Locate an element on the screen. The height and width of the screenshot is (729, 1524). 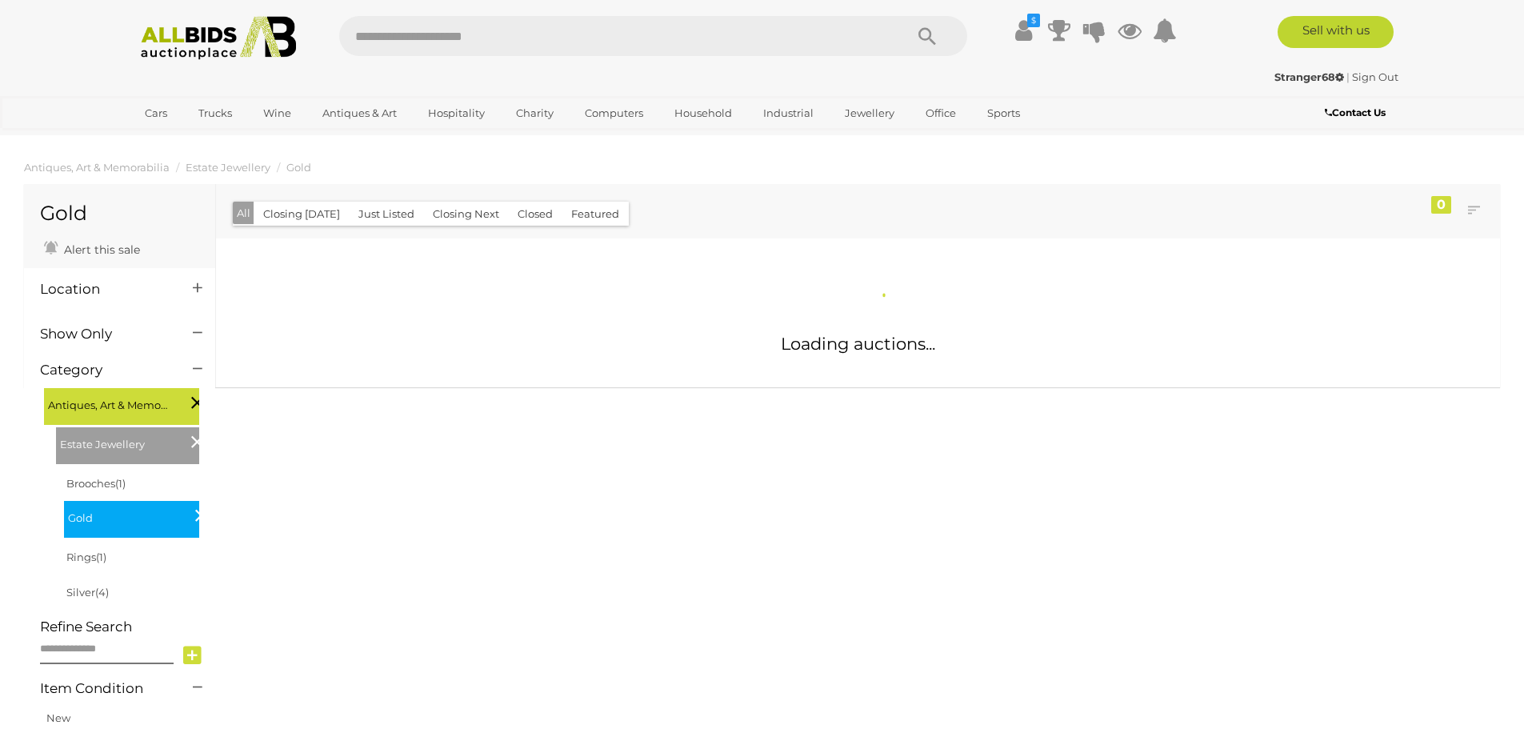
button: Closed is located at coordinates (535, 214).